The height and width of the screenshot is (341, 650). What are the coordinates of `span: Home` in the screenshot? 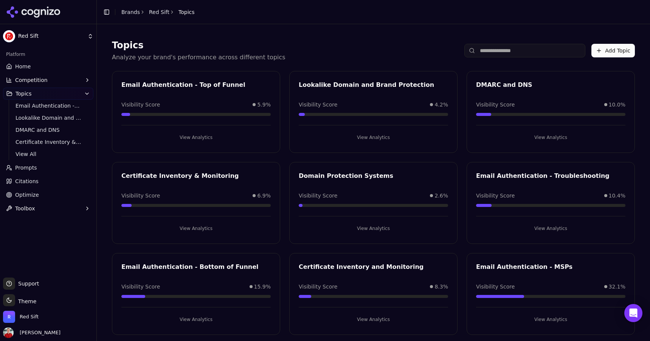 It's located at (23, 67).